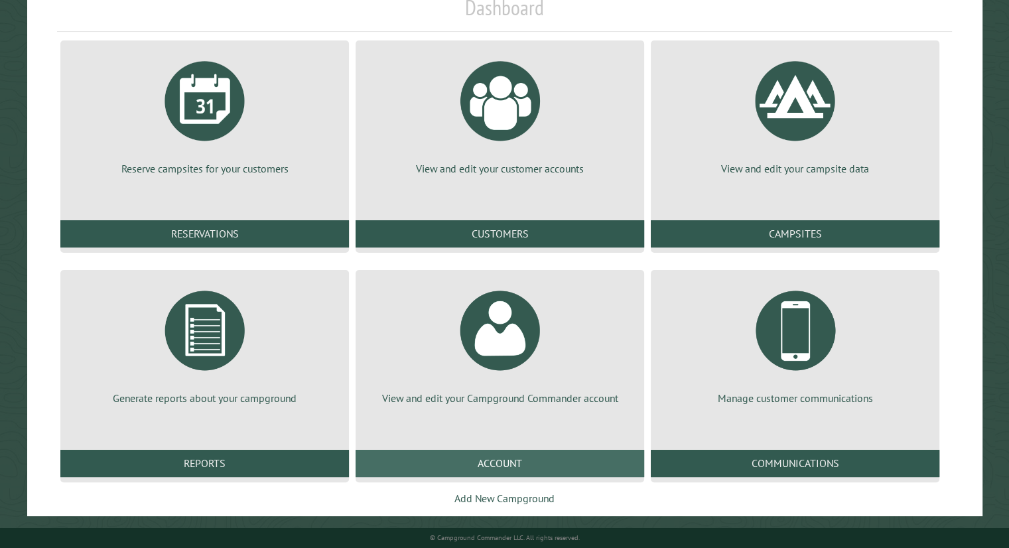 This screenshot has width=1009, height=548. I want to click on a: Reservations, so click(204, 234).